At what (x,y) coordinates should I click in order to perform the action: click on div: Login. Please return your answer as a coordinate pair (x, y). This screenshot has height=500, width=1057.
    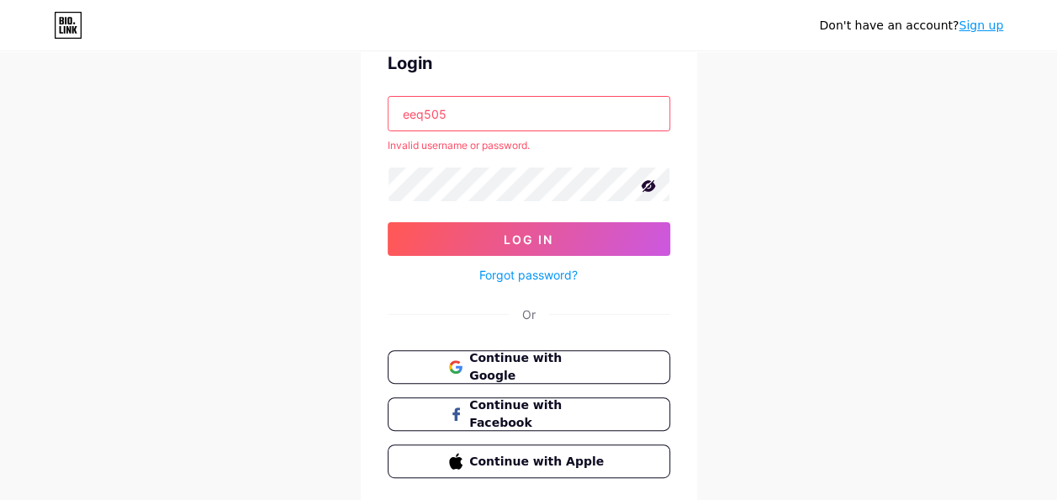
    Looking at the image, I should click on (529, 63).